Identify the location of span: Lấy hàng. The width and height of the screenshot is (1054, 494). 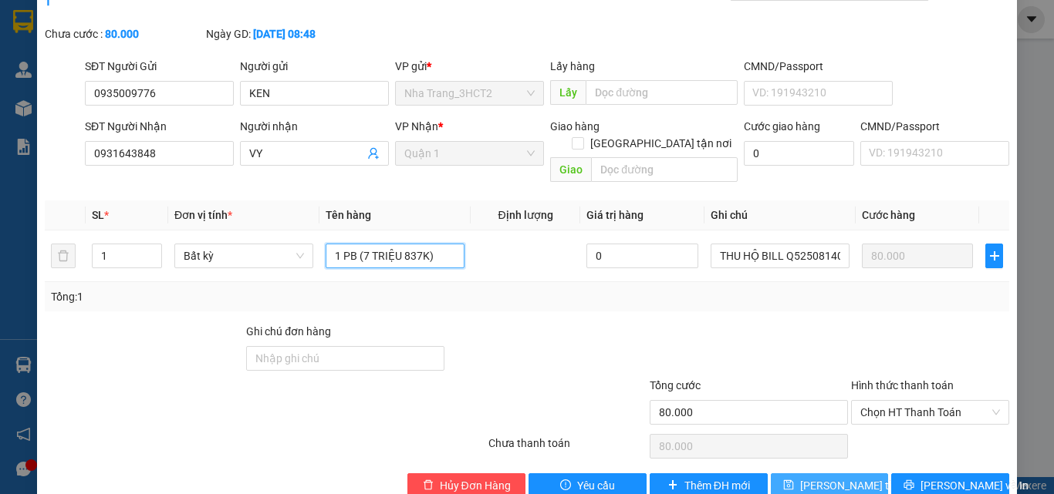
(572, 66).